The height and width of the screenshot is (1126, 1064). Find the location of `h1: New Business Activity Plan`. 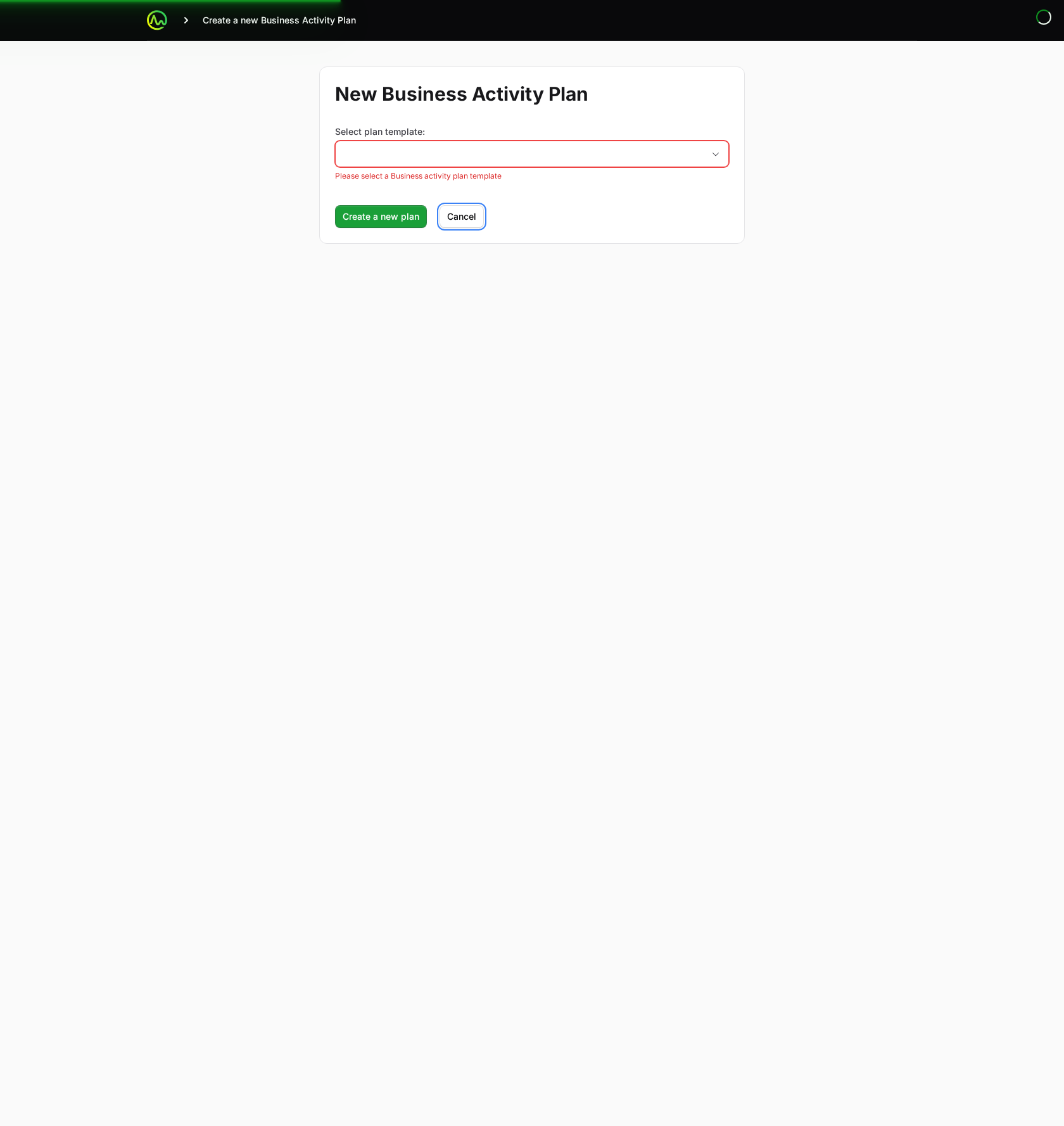

h1: New Business Activity Plan is located at coordinates (532, 93).